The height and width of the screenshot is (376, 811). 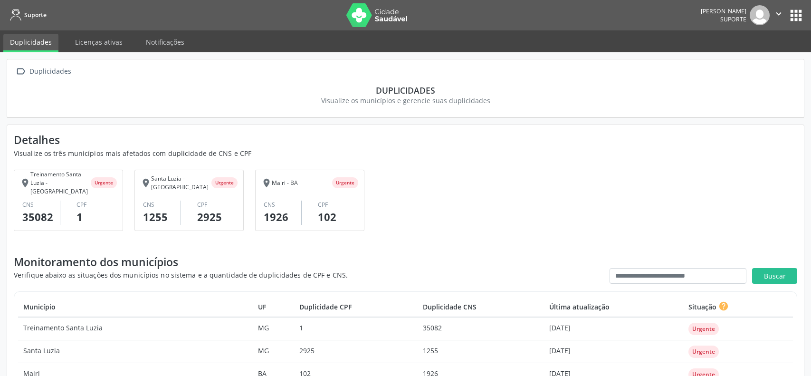 What do you see at coordinates (614, 306) in the screenshot?
I see `div: Última atualização` at bounding box center [614, 306].